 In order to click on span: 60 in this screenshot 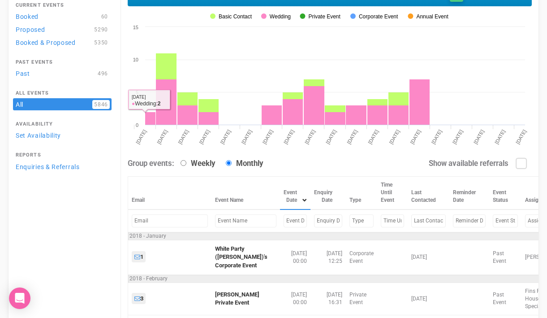, I will do `click(104, 17)`.